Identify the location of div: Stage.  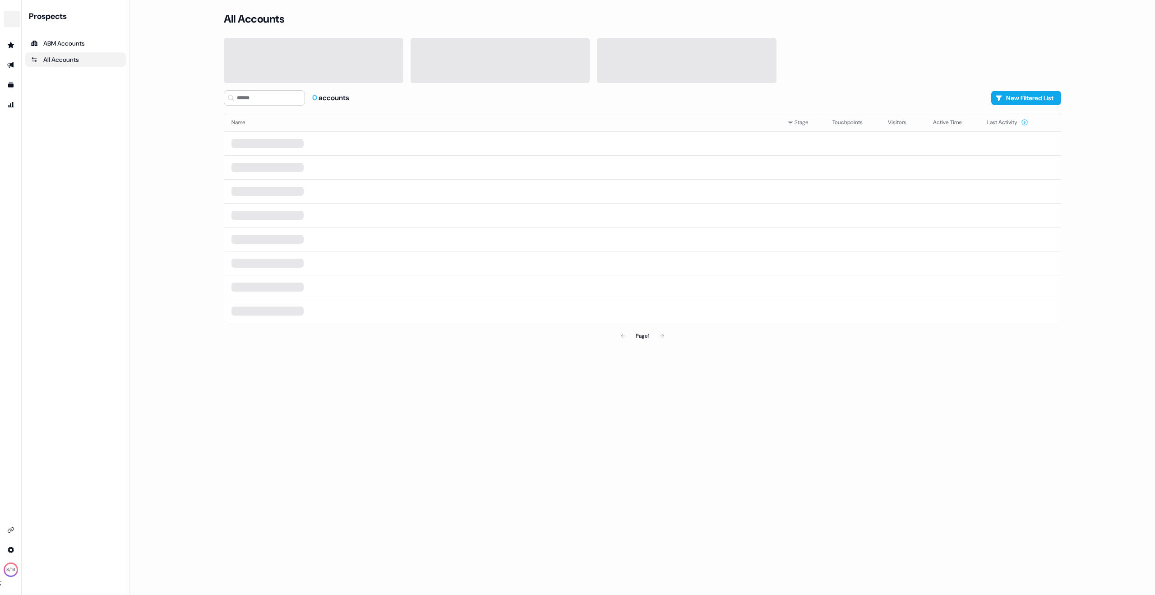
(803, 122).